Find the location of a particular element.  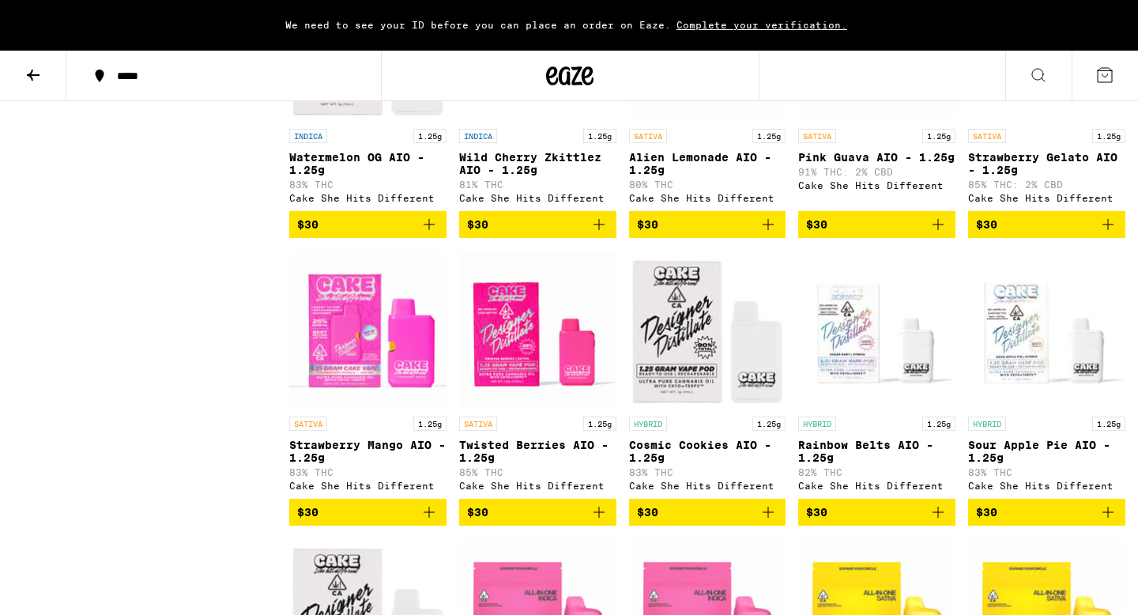

p: 85% THC: 2% CBD is located at coordinates (1047, 184).